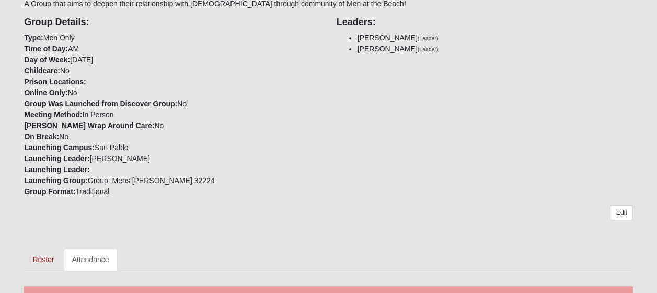  I want to click on h4: Group Details:, so click(172, 22).